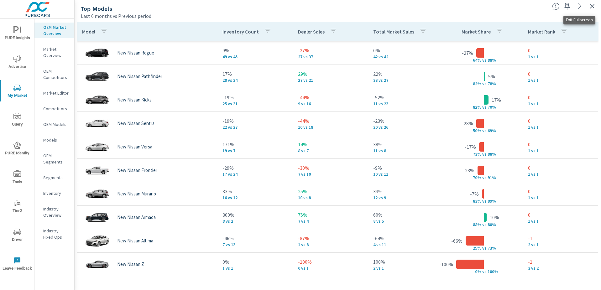  I want to click on div: Competitors, so click(54, 109).